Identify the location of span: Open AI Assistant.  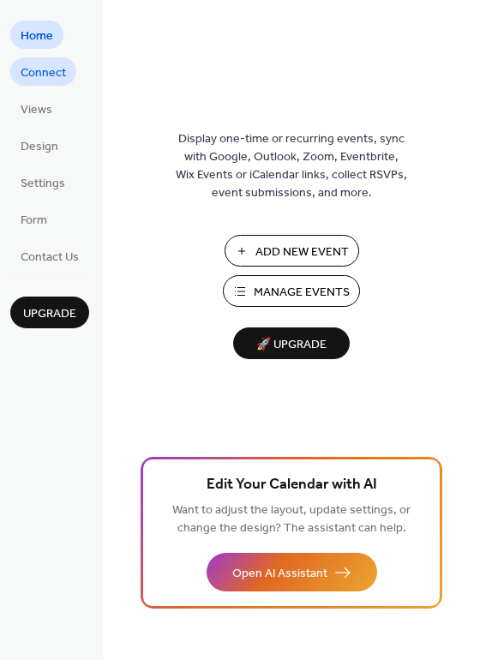
(279, 573).